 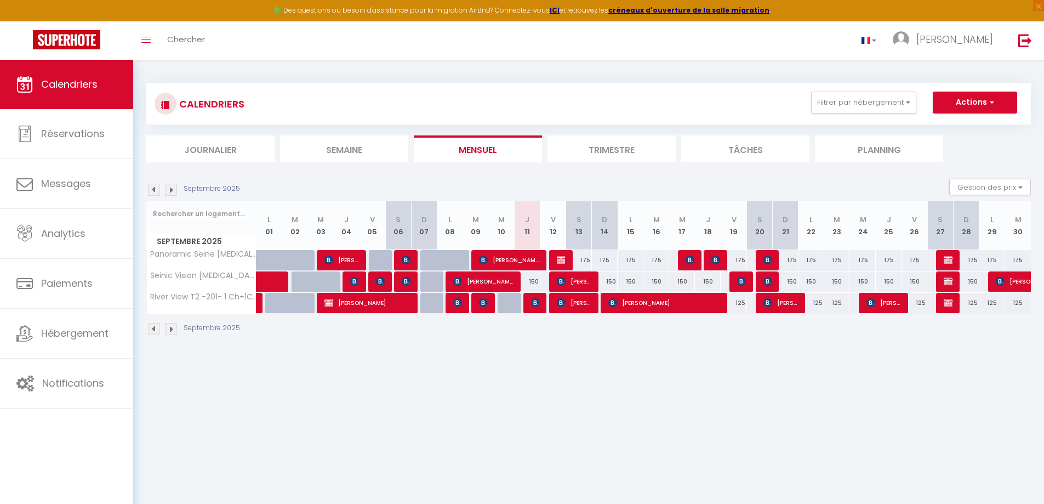 I want to click on input: Rechercher un logement..., so click(x=201, y=214).